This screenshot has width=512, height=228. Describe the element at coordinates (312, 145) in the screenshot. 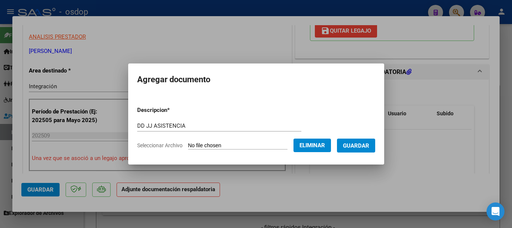

I see `button: Eliminar` at that location.